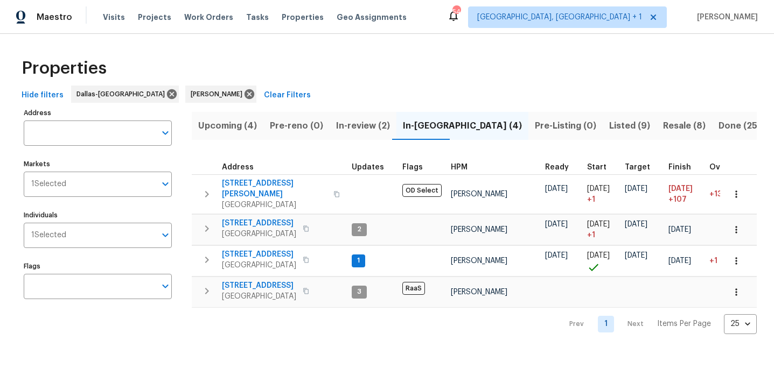 The height and width of the screenshot is (390, 774). What do you see at coordinates (601, 261) in the screenshot?
I see `td: Project started on time` at bounding box center [601, 261].